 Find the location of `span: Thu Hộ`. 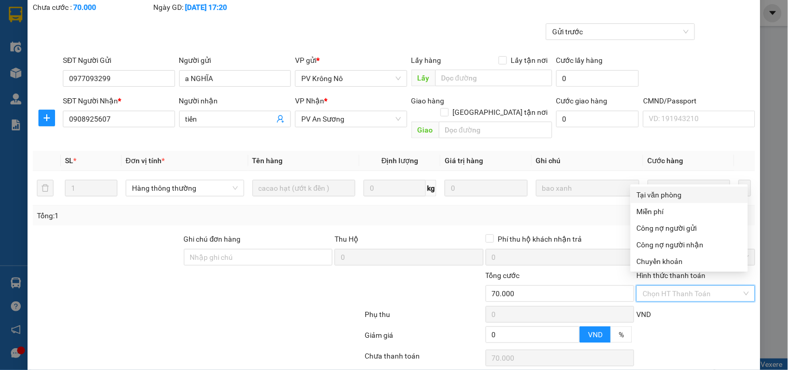

span: Thu Hộ is located at coordinates (347, 239).